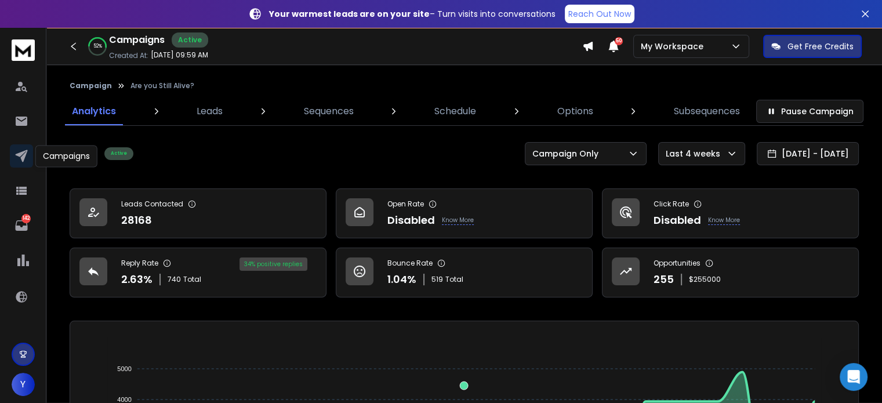 This screenshot has height=403, width=882. Describe the element at coordinates (21, 225) in the screenshot. I see `a: 142` at that location.